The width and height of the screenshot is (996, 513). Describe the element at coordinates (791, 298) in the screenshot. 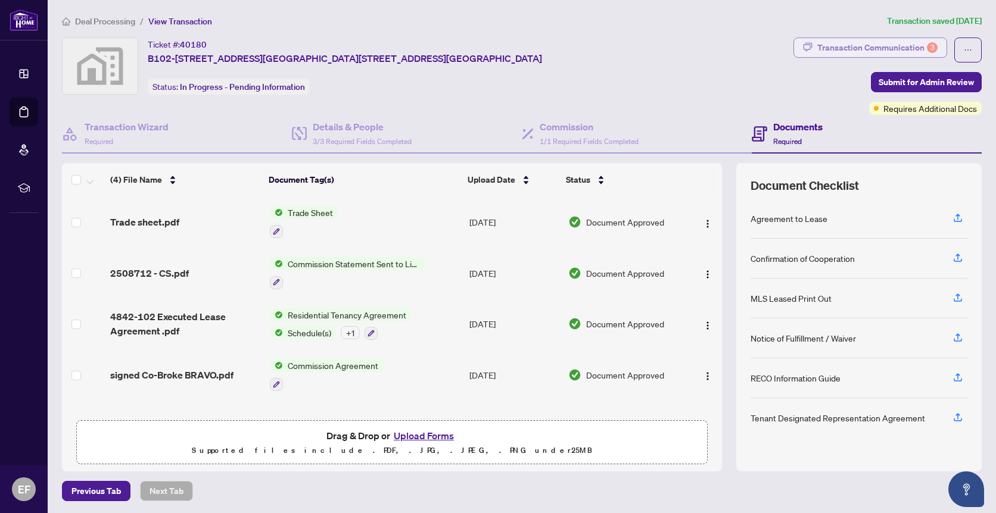

I see `div: MLS Leased Print Out` at that location.